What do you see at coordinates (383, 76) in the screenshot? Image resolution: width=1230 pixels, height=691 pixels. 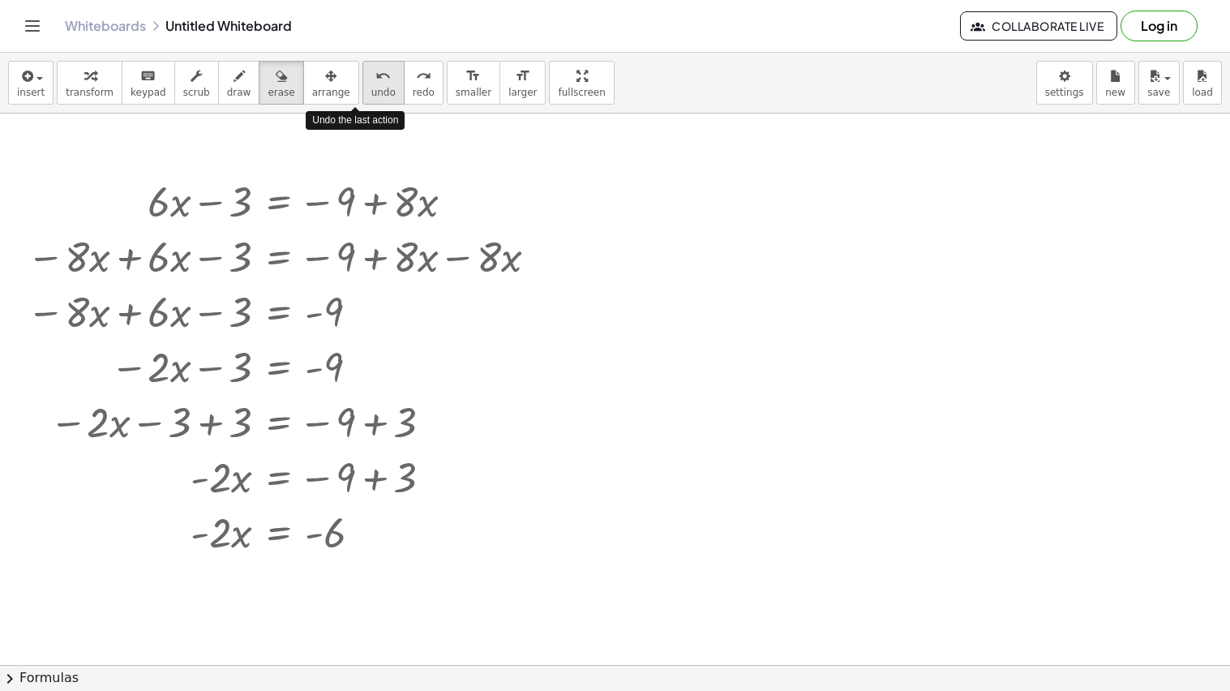 I see `i: undo` at bounding box center [383, 76].